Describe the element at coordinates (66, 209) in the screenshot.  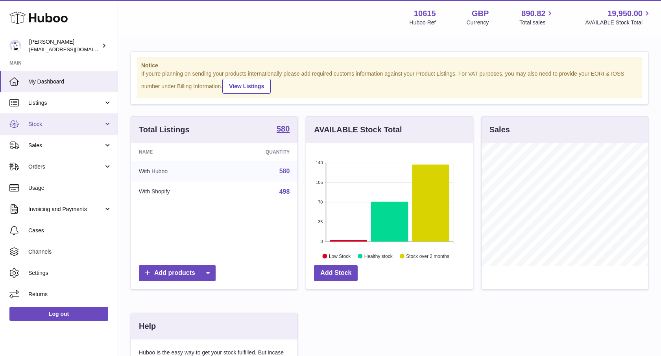
I see `span: Invoicing and Payments` at that location.